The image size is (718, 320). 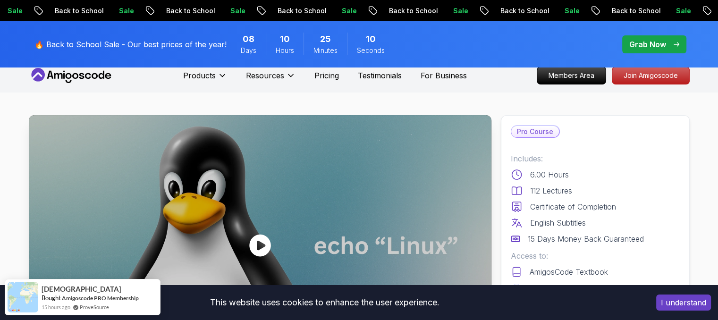 I want to click on p: Join Amigoscode, so click(x=651, y=76).